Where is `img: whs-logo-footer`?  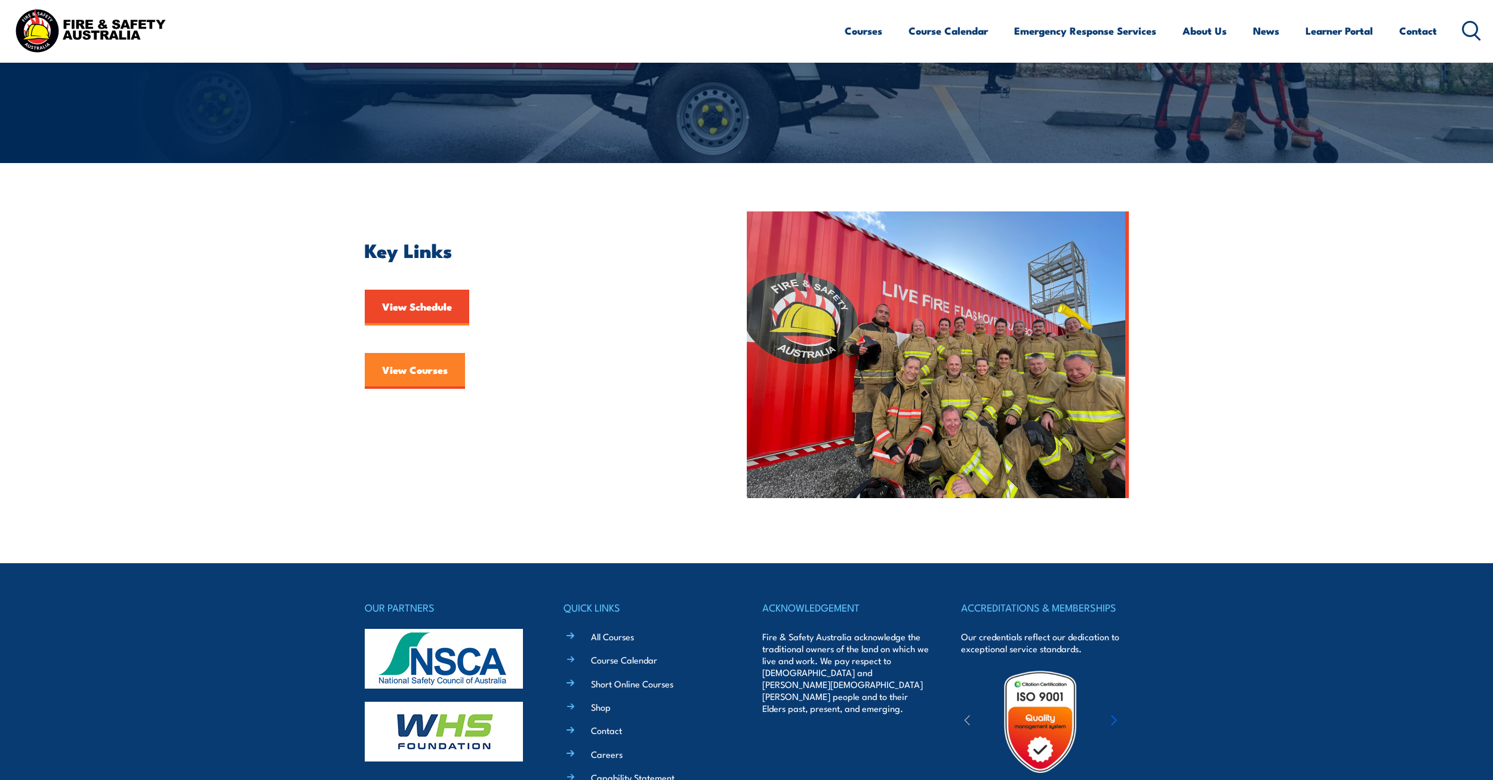
img: whs-logo-footer is located at coordinates (444, 731).